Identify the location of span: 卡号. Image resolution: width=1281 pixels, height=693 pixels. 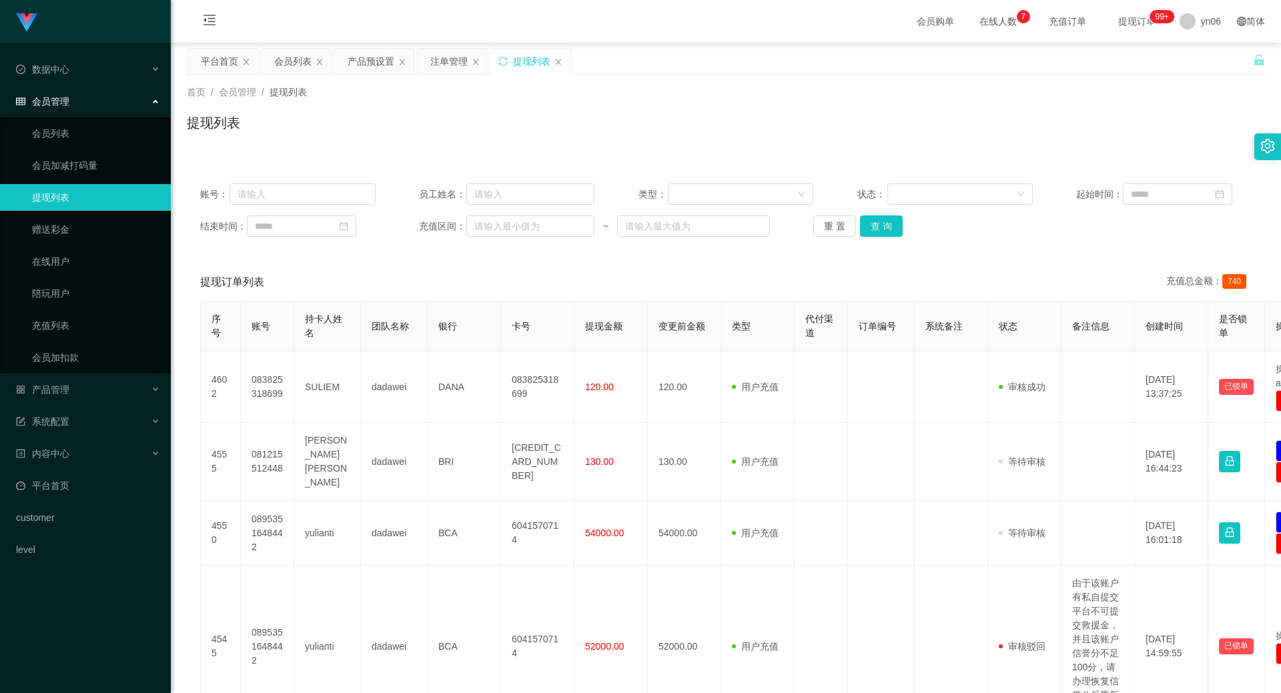
(521, 326).